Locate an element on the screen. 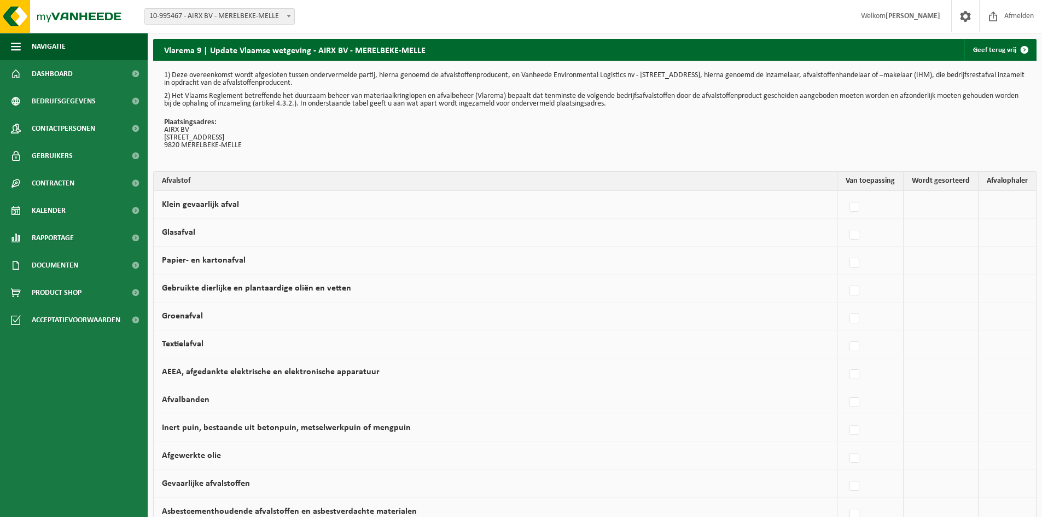 Image resolution: width=1042 pixels, height=517 pixels. label: Textielafval is located at coordinates (183, 344).